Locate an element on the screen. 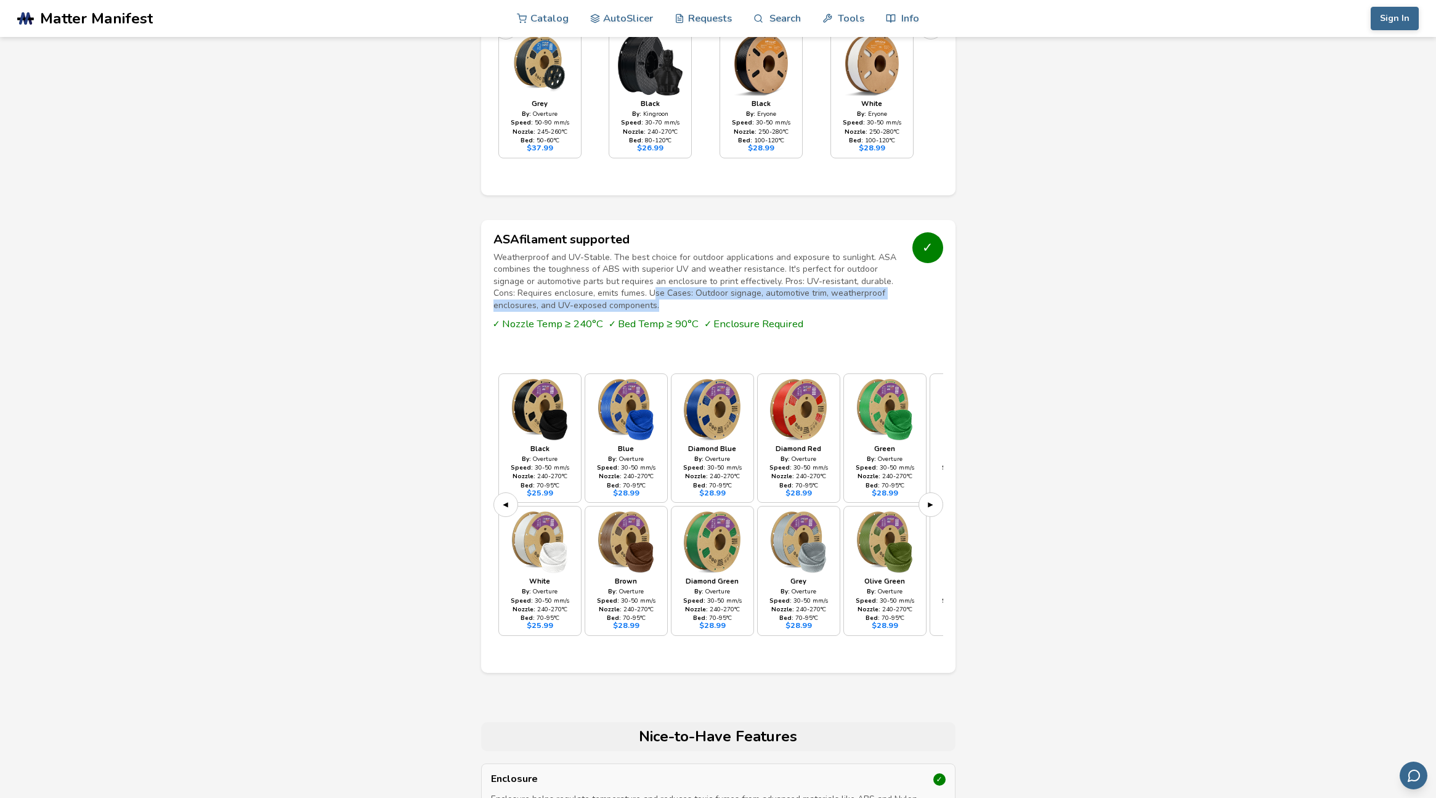 Image resolution: width=1436 pixels, height=798 pixels. img: ASA - Black is located at coordinates (540, 410).